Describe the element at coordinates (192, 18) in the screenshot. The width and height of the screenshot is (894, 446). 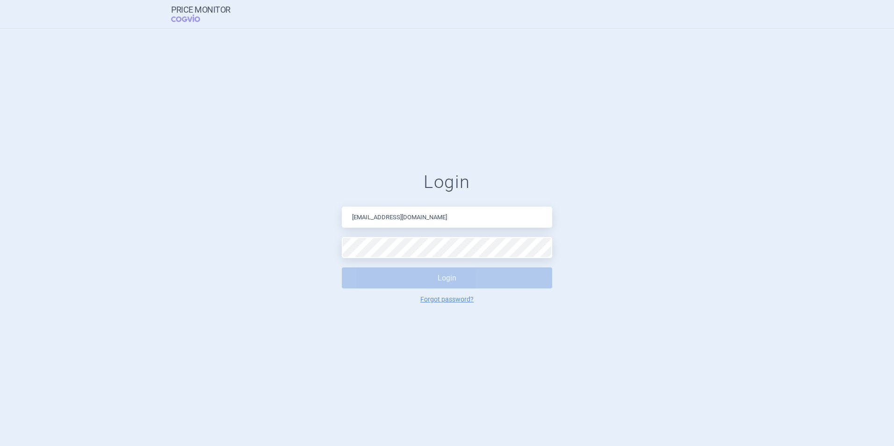
I see `span: COGVIO` at that location.